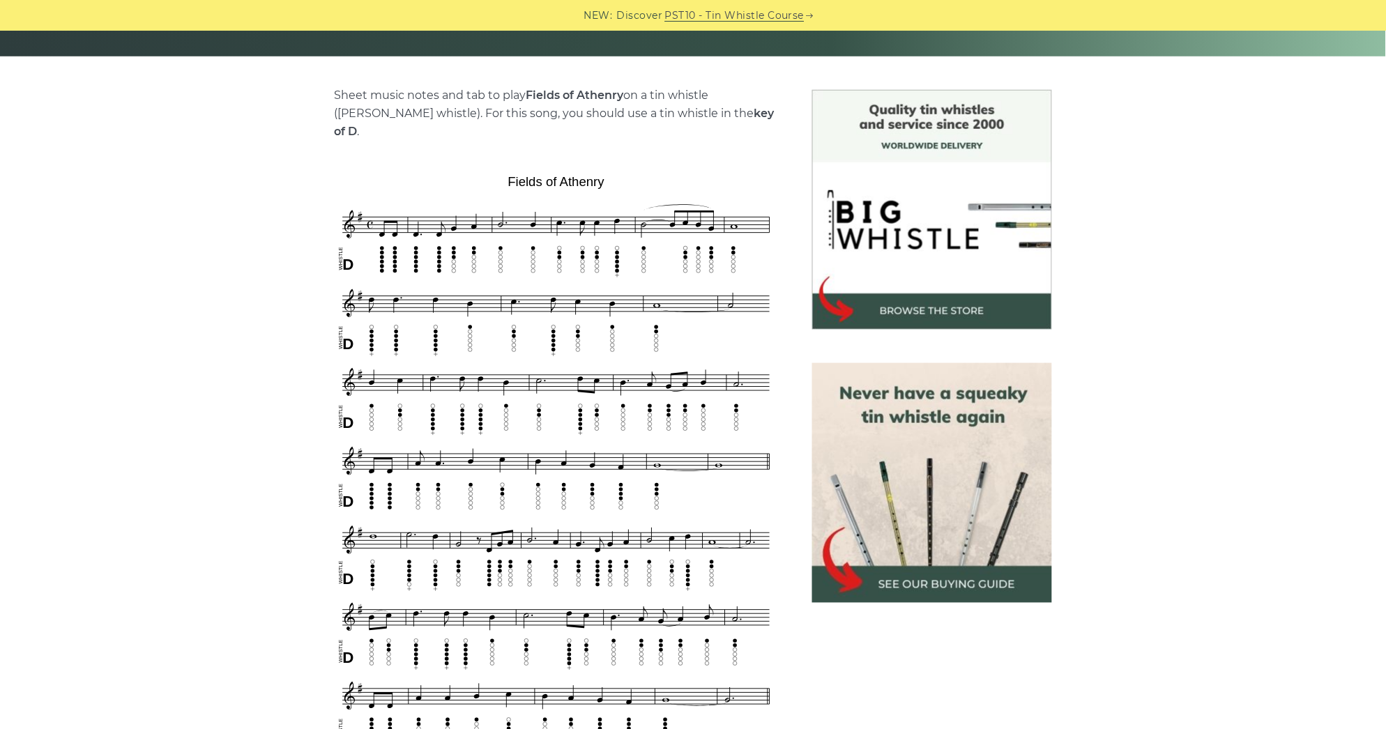 This screenshot has height=729, width=1386. Describe the element at coordinates (598, 15) in the screenshot. I see `span: NEW:` at that location.